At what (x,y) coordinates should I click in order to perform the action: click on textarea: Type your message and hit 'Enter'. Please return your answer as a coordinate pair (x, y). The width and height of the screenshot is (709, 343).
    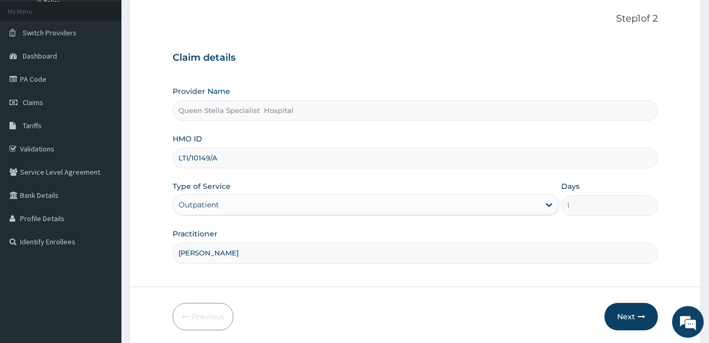
    Looking at the image, I should click on (103, 249).